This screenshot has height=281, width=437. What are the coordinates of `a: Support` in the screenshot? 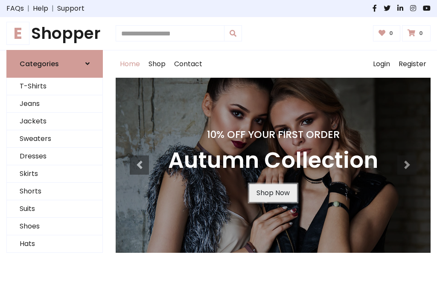 It's located at (71, 9).